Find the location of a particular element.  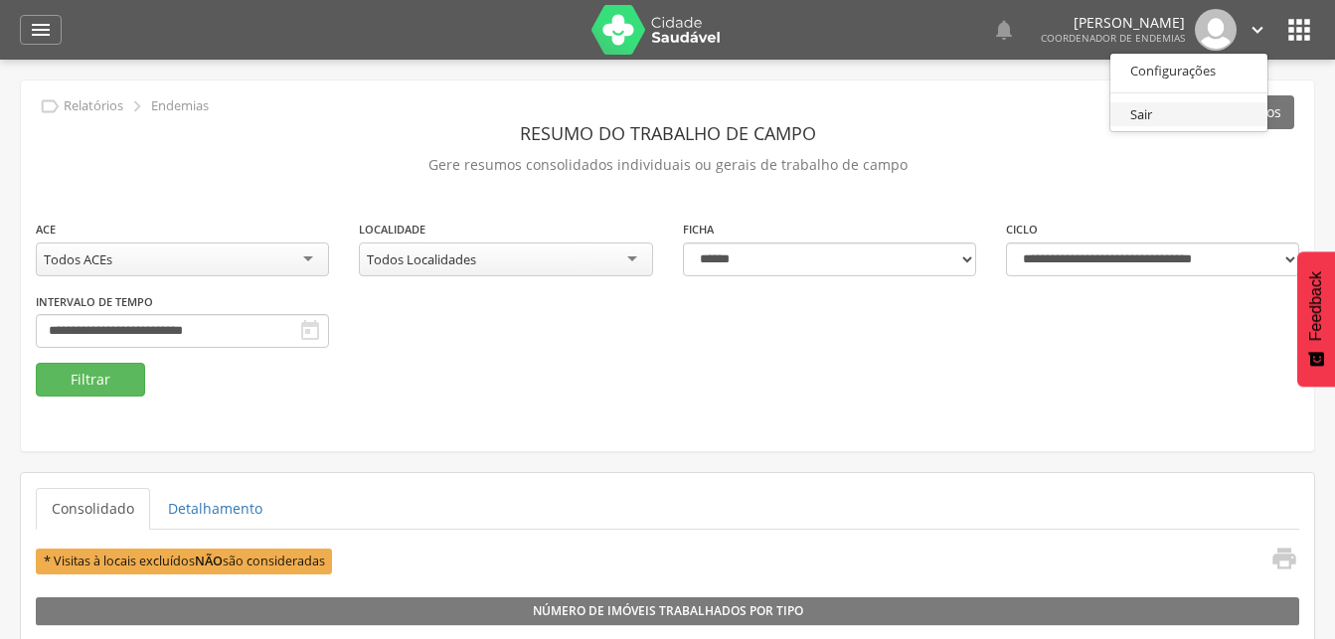

label: ACE is located at coordinates (46, 230).